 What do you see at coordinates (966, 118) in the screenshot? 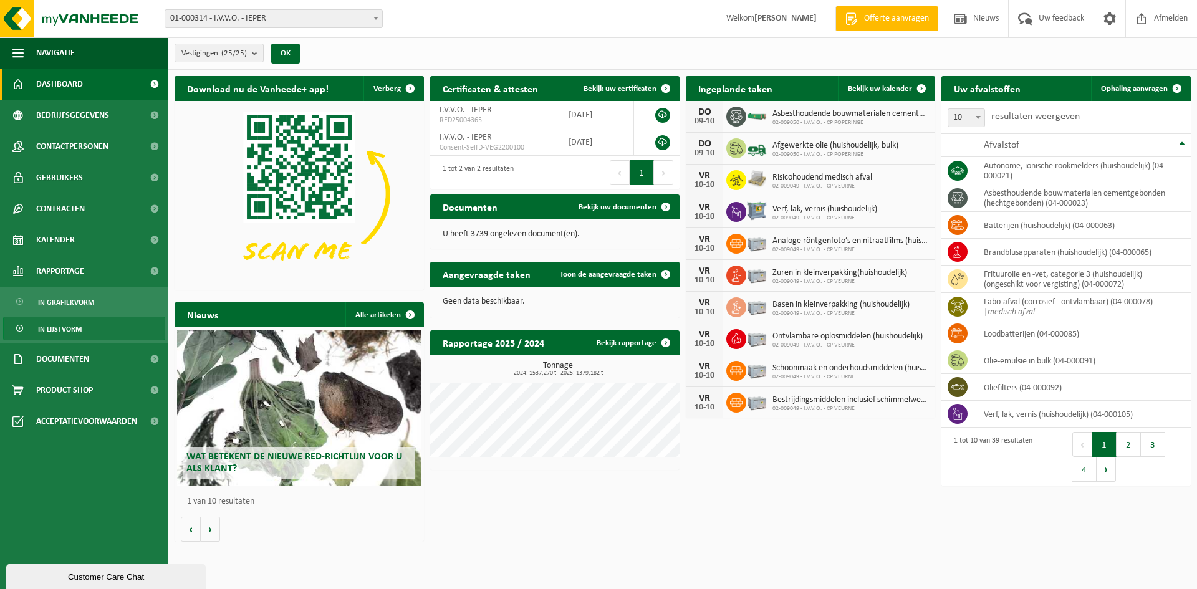
I see `span: 10` at bounding box center [966, 118].